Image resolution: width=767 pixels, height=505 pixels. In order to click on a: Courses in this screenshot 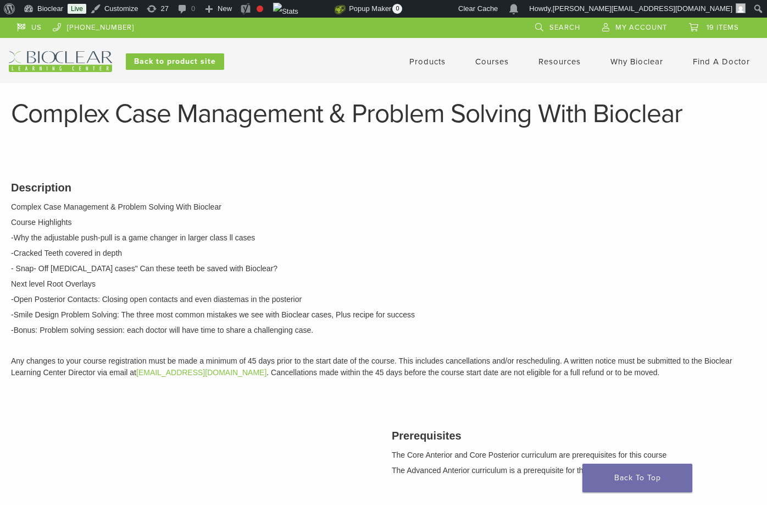, I will do `click(492, 62)`.